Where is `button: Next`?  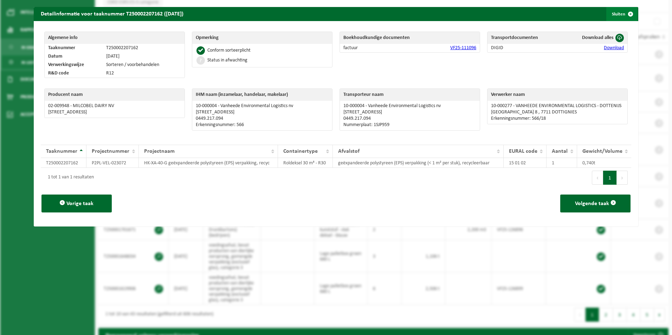
button: Next is located at coordinates (622, 178).